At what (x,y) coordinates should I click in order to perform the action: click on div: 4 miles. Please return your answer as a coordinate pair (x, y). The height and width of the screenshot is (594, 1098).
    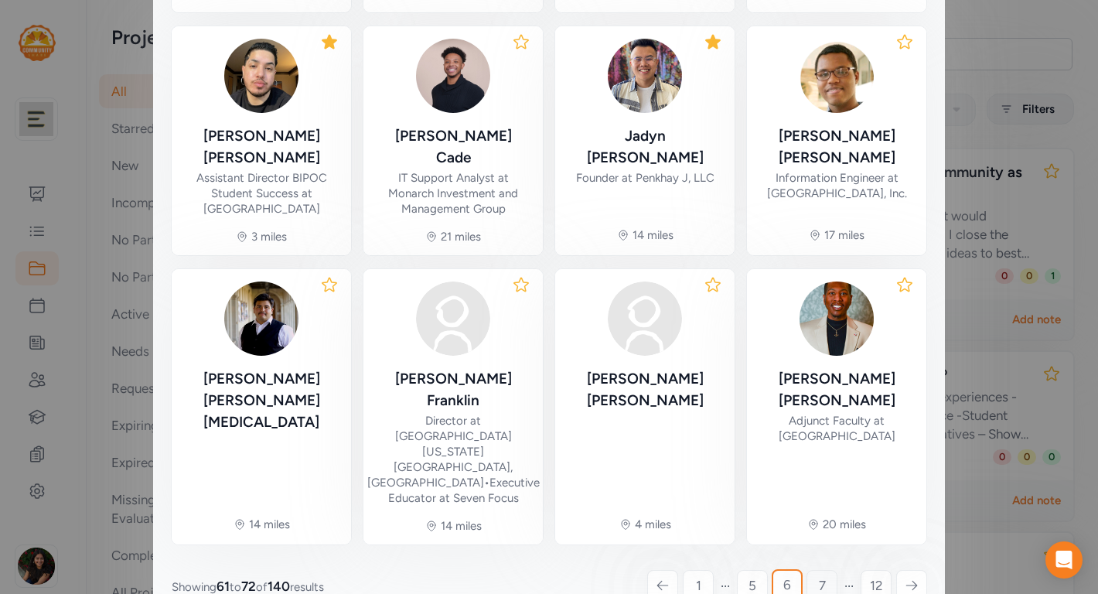
    Looking at the image, I should click on (652, 524).